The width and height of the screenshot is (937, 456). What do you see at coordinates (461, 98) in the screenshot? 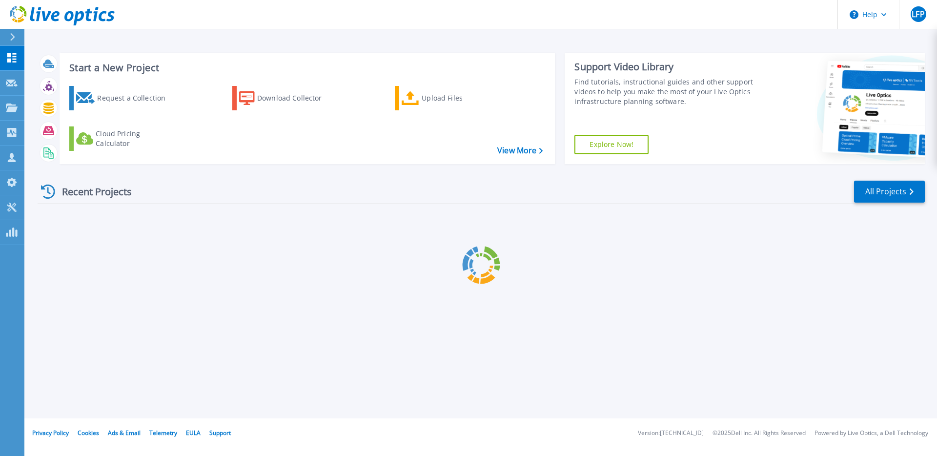
I see `div: Upload Files` at bounding box center [461, 98].